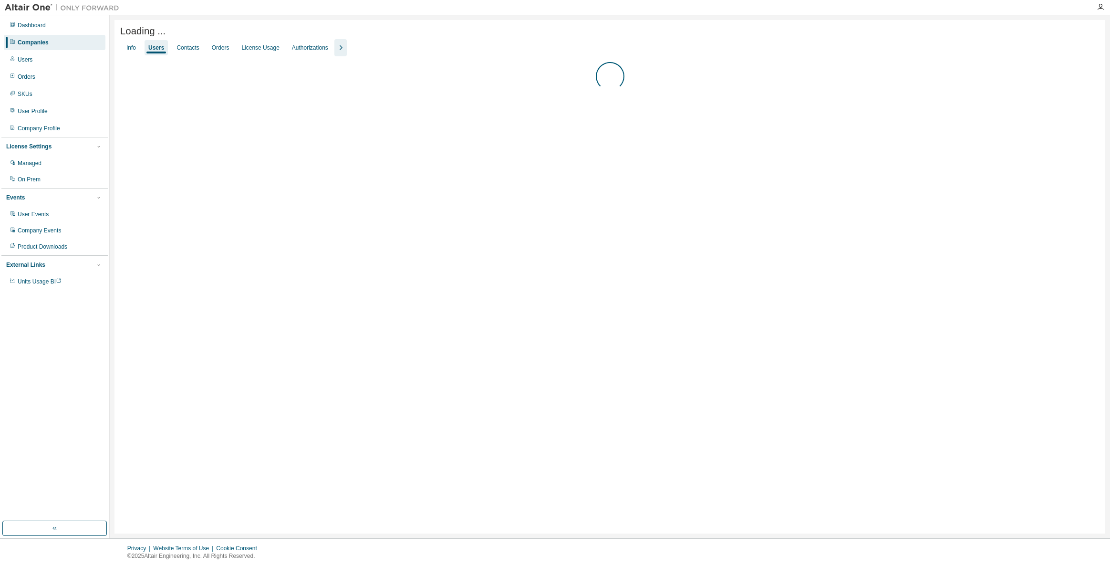 Image resolution: width=1110 pixels, height=566 pixels. Describe the element at coordinates (26, 265) in the screenshot. I see `div: External Links` at that location.